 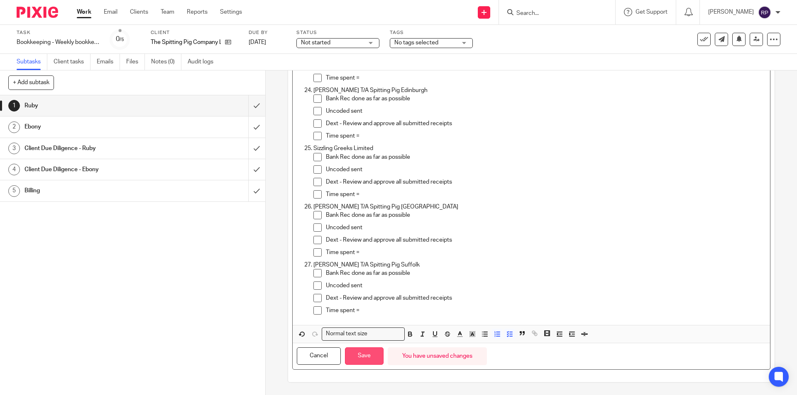 I want to click on div: You have unsaved changes, so click(x=437, y=356).